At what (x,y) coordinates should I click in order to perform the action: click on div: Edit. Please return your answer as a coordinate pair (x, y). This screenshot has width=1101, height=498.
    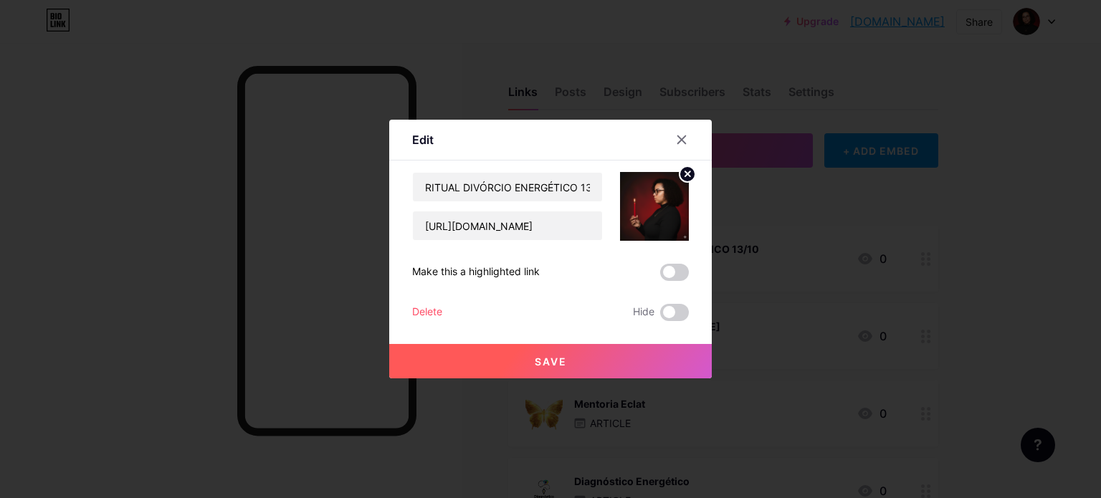
    Looking at the image, I should click on (423, 140).